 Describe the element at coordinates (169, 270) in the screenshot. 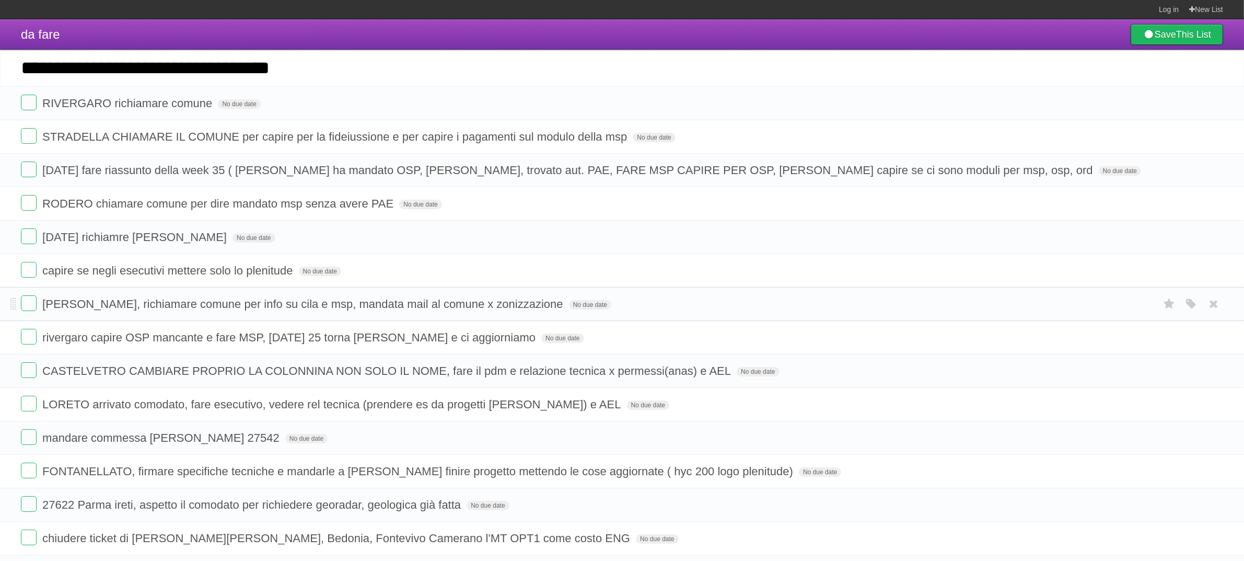

I see `span: capire se negli esecutivi mettere solo lo plenitude` at that location.